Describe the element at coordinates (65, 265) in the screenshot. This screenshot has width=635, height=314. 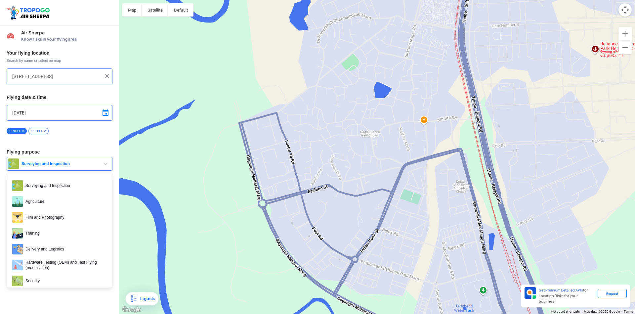
I see `span: Hardware Testing (OEM) and Test Flying (modification)` at that location.